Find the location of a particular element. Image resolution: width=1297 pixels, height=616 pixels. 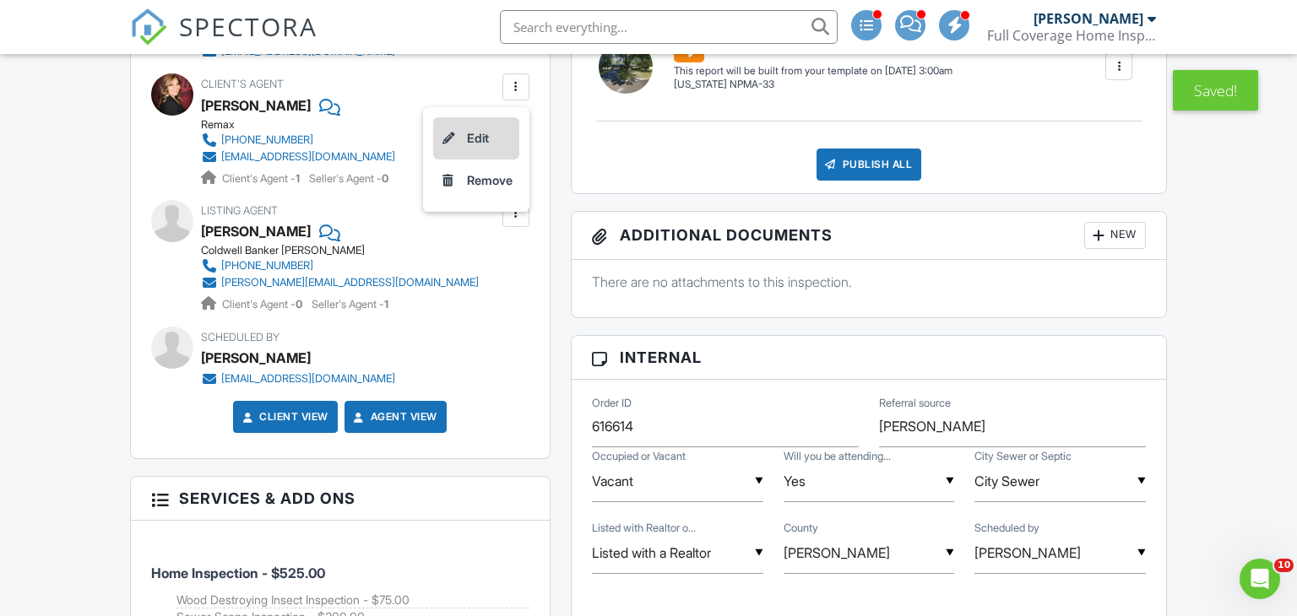

label: Occupied or Vacant is located at coordinates (638, 457).